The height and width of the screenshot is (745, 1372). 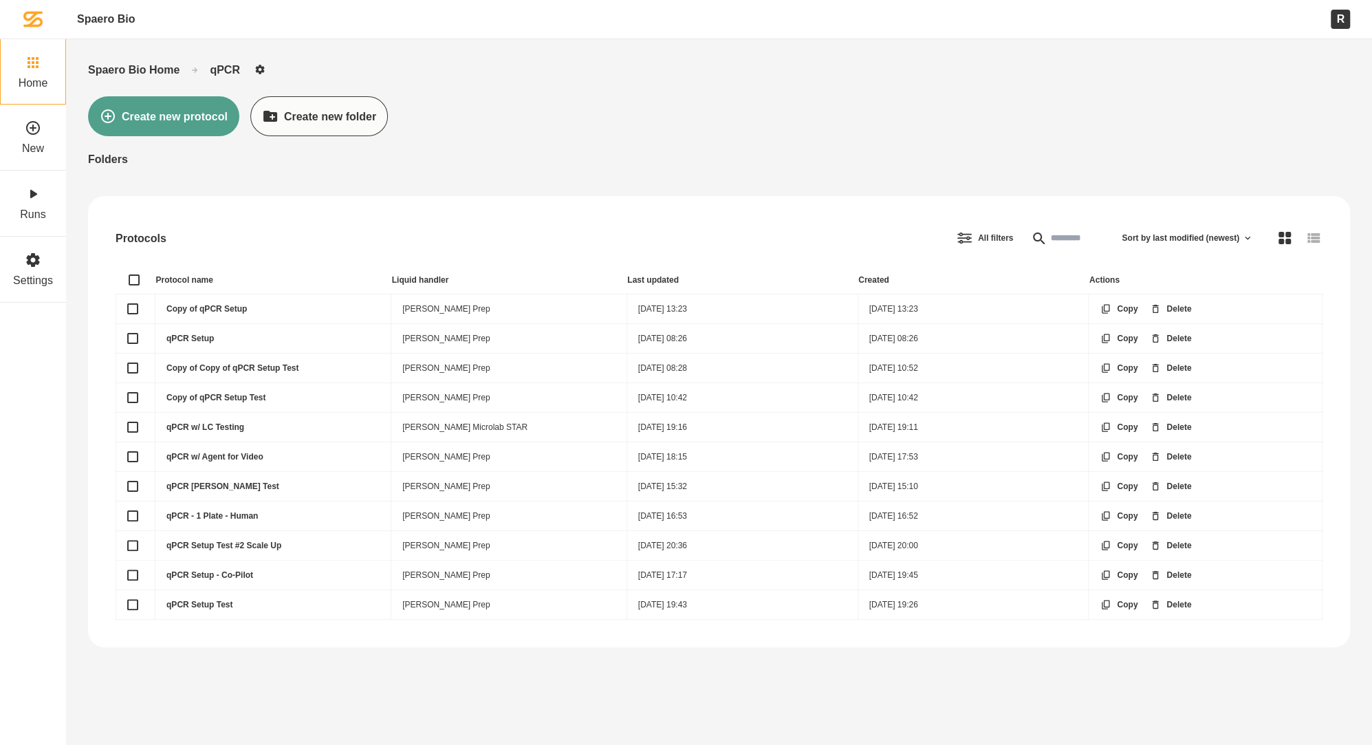 I want to click on a: qPCR w/ LC Testing, so click(x=205, y=427).